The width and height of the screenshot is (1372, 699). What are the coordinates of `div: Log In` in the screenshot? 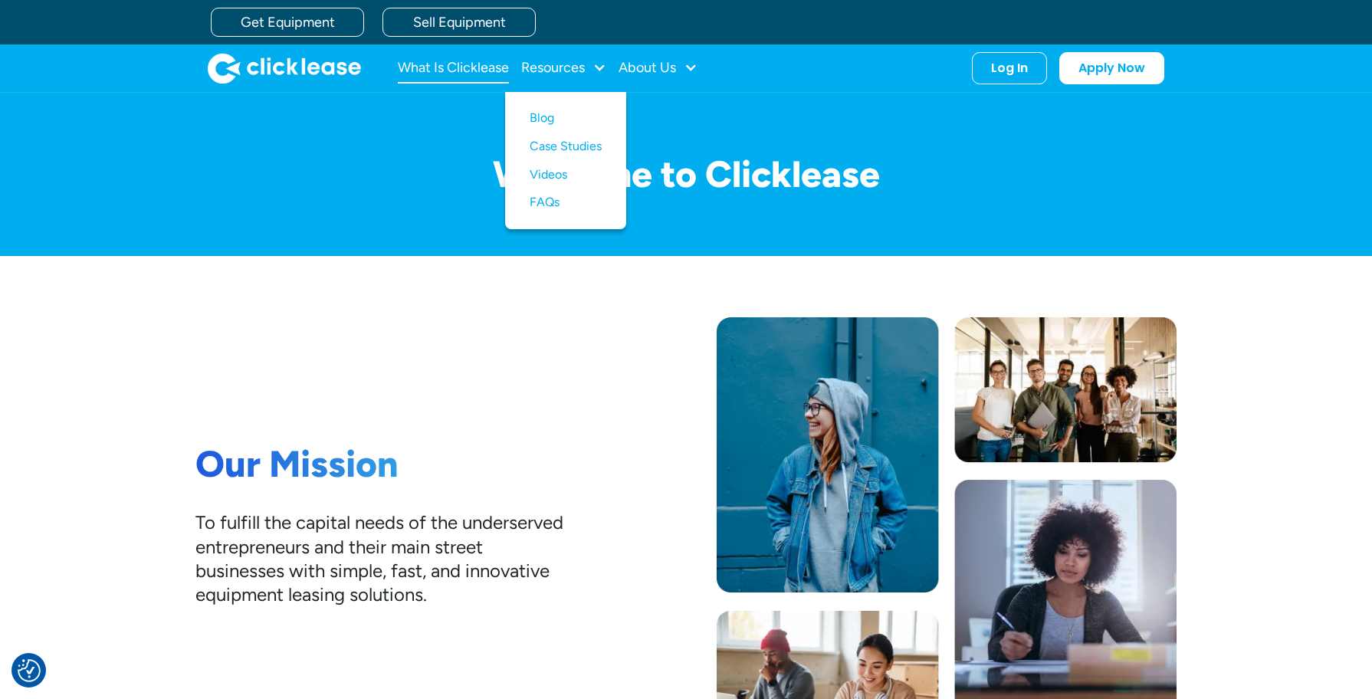 It's located at (1009, 68).